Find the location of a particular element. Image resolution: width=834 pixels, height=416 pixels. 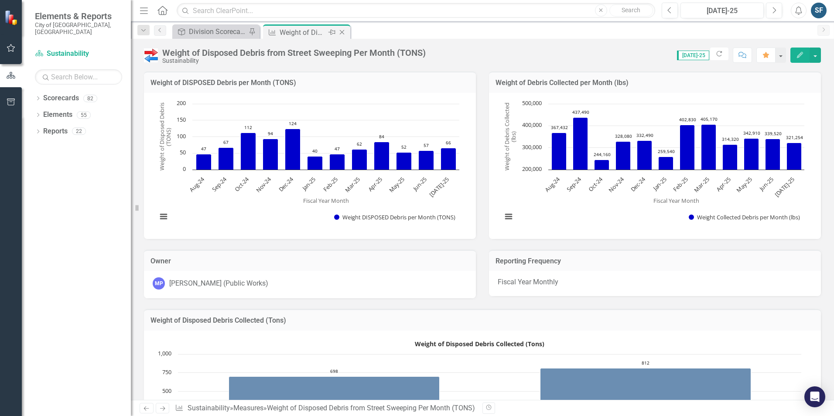

div: MP is located at coordinates (159, 284).